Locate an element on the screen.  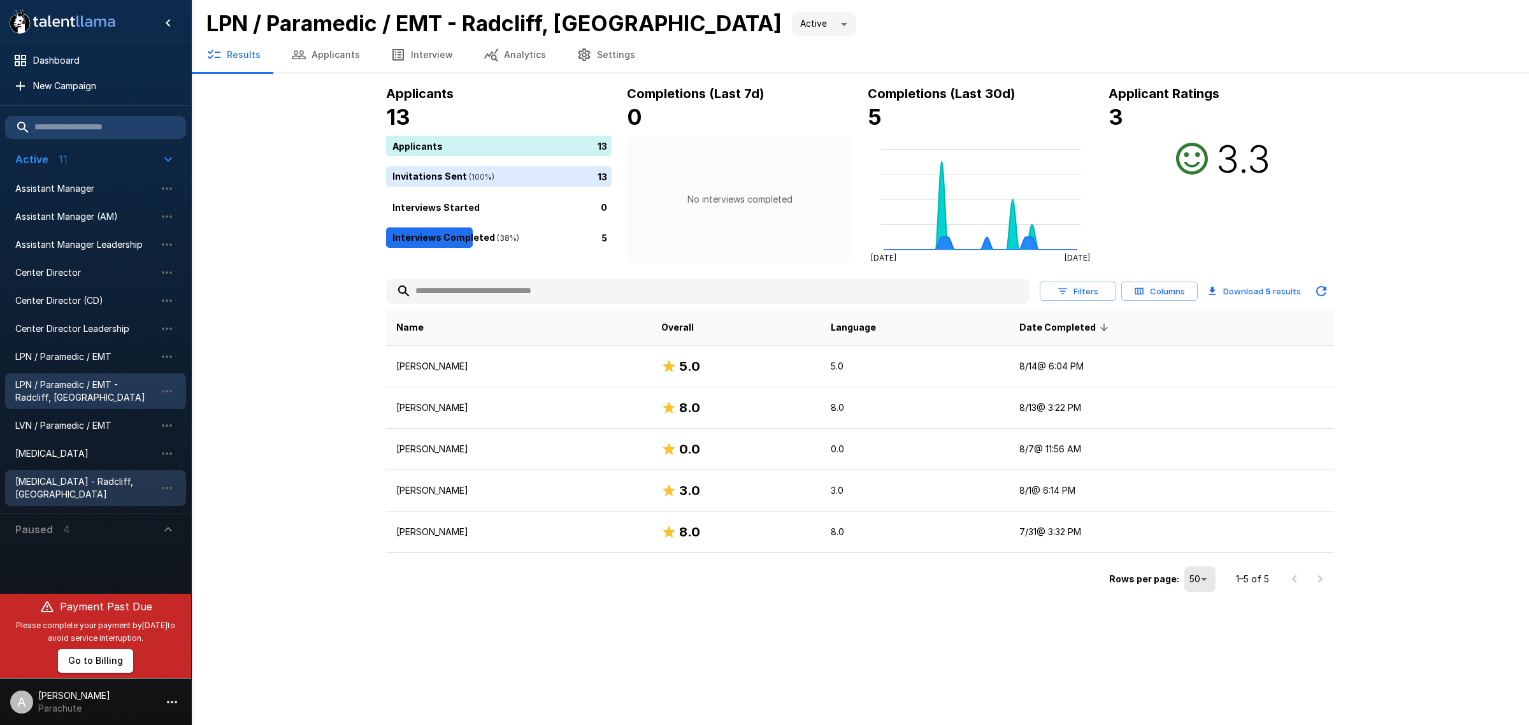
span: Date Completed is located at coordinates (1066, 327).